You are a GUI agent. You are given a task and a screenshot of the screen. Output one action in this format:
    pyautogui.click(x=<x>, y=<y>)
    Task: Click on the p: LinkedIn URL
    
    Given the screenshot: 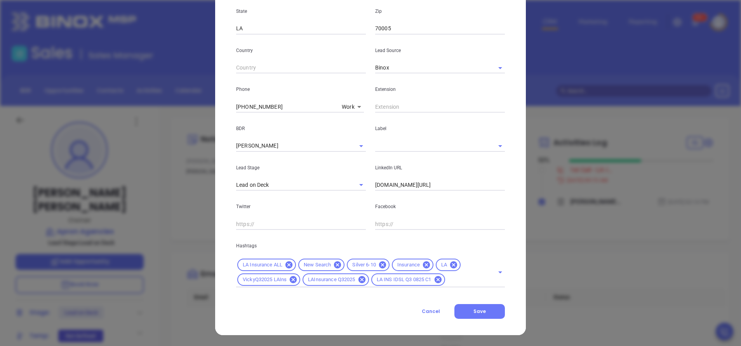 What is the action you would take?
    pyautogui.click(x=440, y=168)
    